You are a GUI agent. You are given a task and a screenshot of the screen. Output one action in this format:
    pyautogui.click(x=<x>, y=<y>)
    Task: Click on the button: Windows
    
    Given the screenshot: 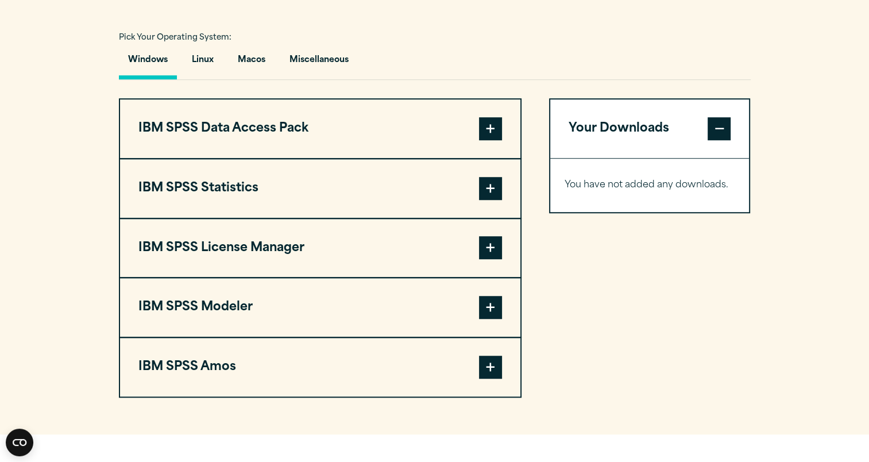 What is the action you would take?
    pyautogui.click(x=148, y=63)
    